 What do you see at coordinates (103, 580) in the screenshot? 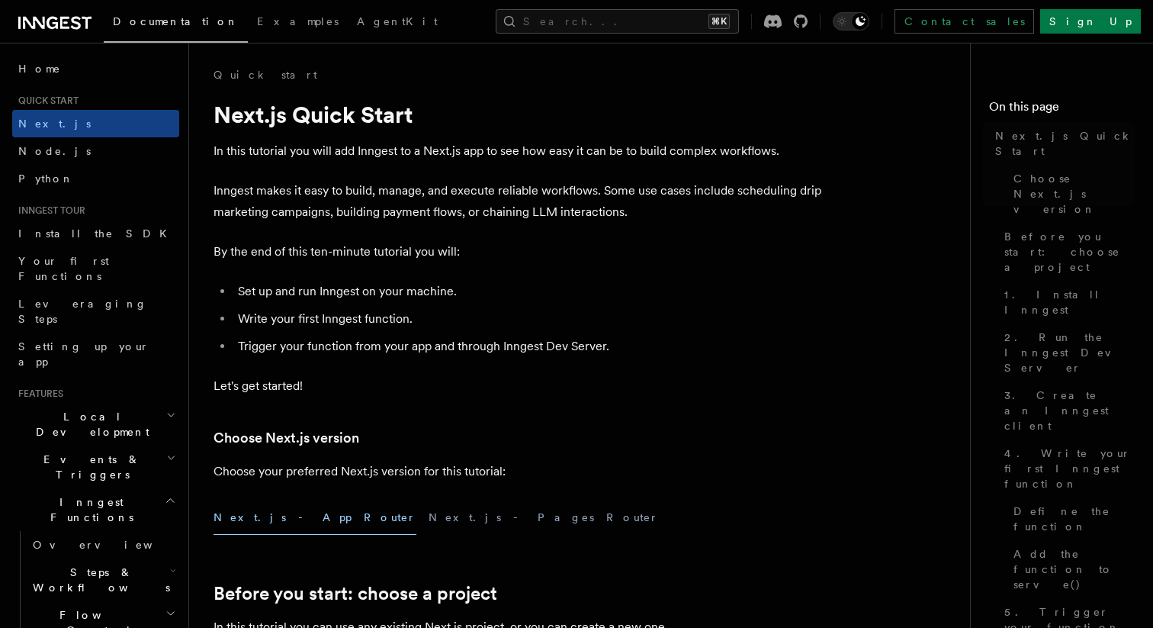
I see `button: Steps & Workflows` at bounding box center [103, 580].